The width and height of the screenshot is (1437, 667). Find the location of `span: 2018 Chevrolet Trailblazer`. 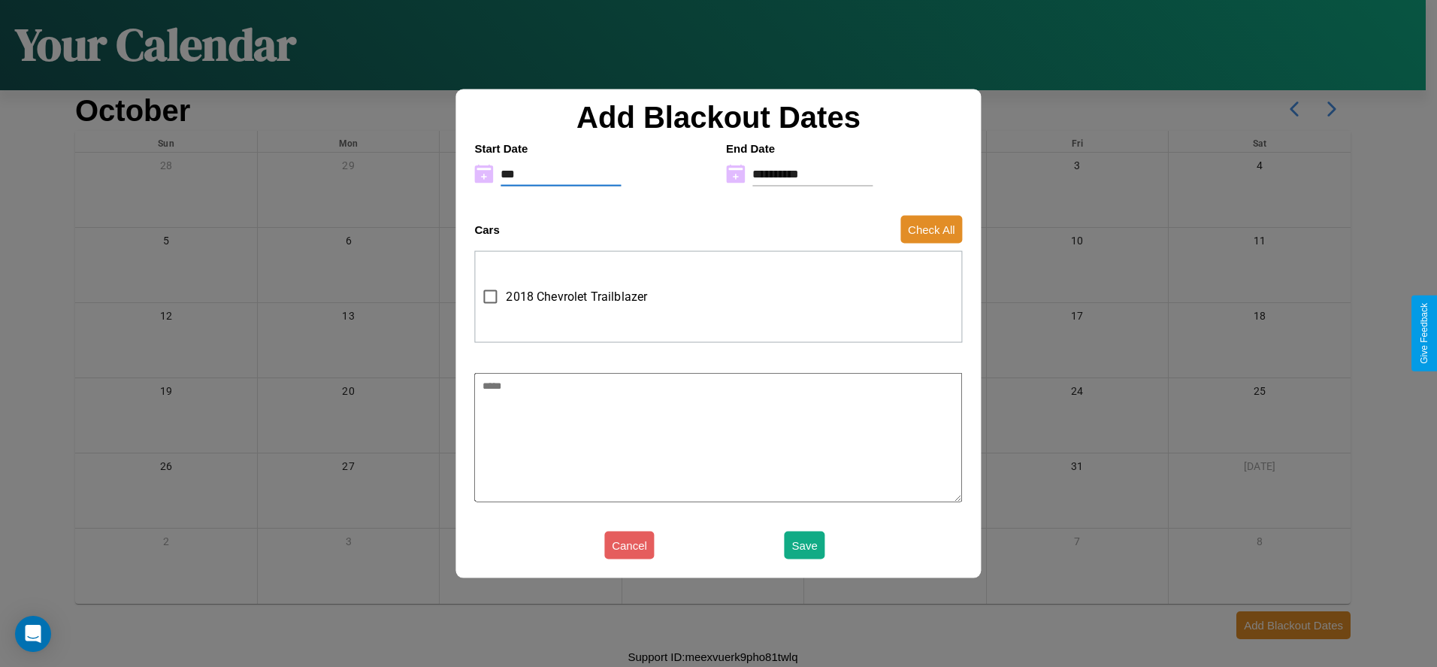

span: 2018 Chevrolet Trailblazer is located at coordinates (576, 297).